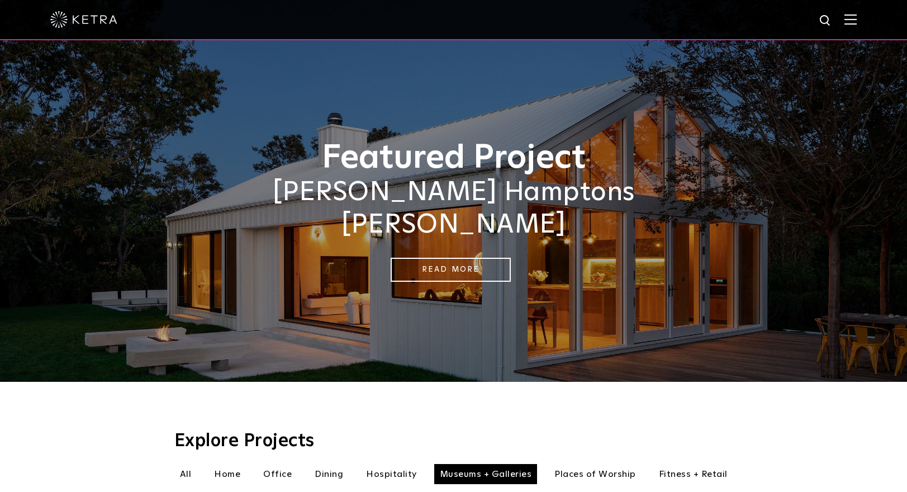 The image size is (907, 492). I want to click on li: Hospitality, so click(391, 474).